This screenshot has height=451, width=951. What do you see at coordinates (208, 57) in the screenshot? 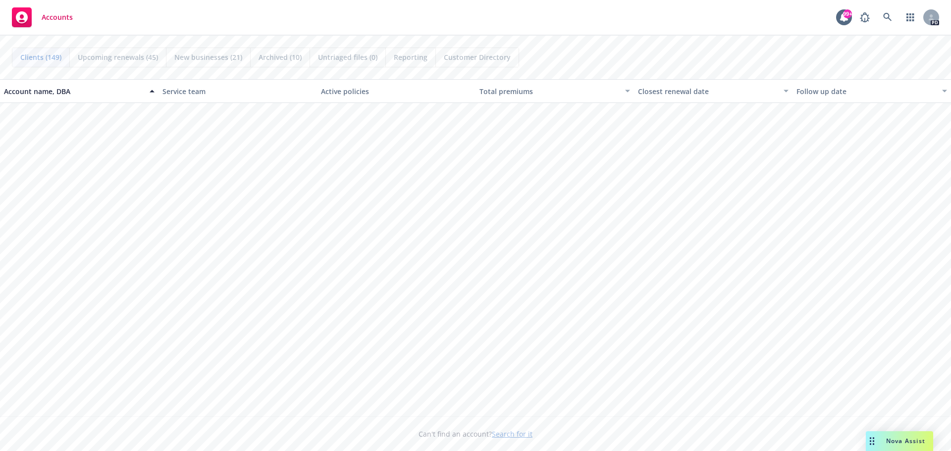
I see `span: New businesses (21)` at bounding box center [208, 57].